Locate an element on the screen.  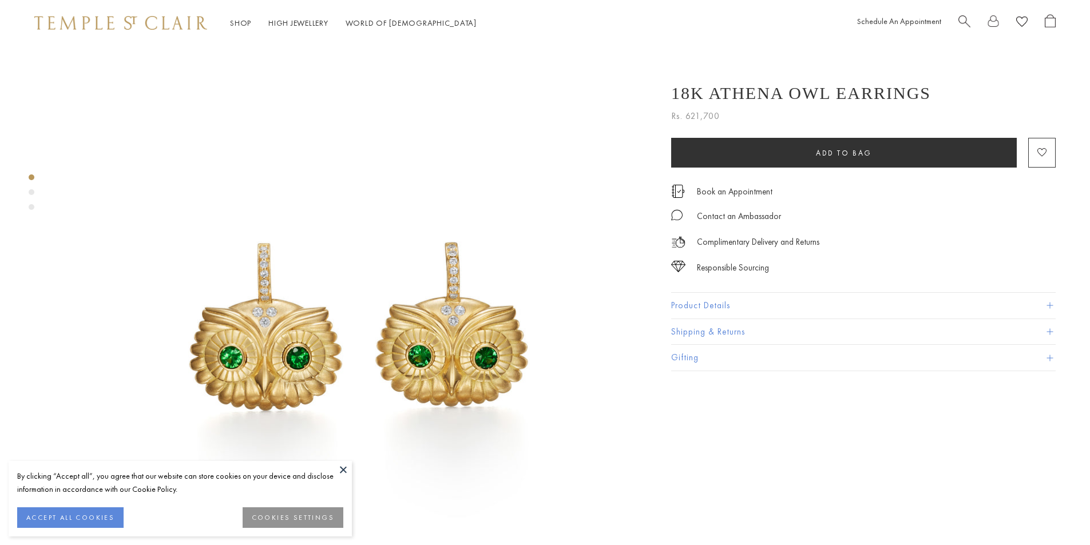
button: Gifting is located at coordinates (863, 357).